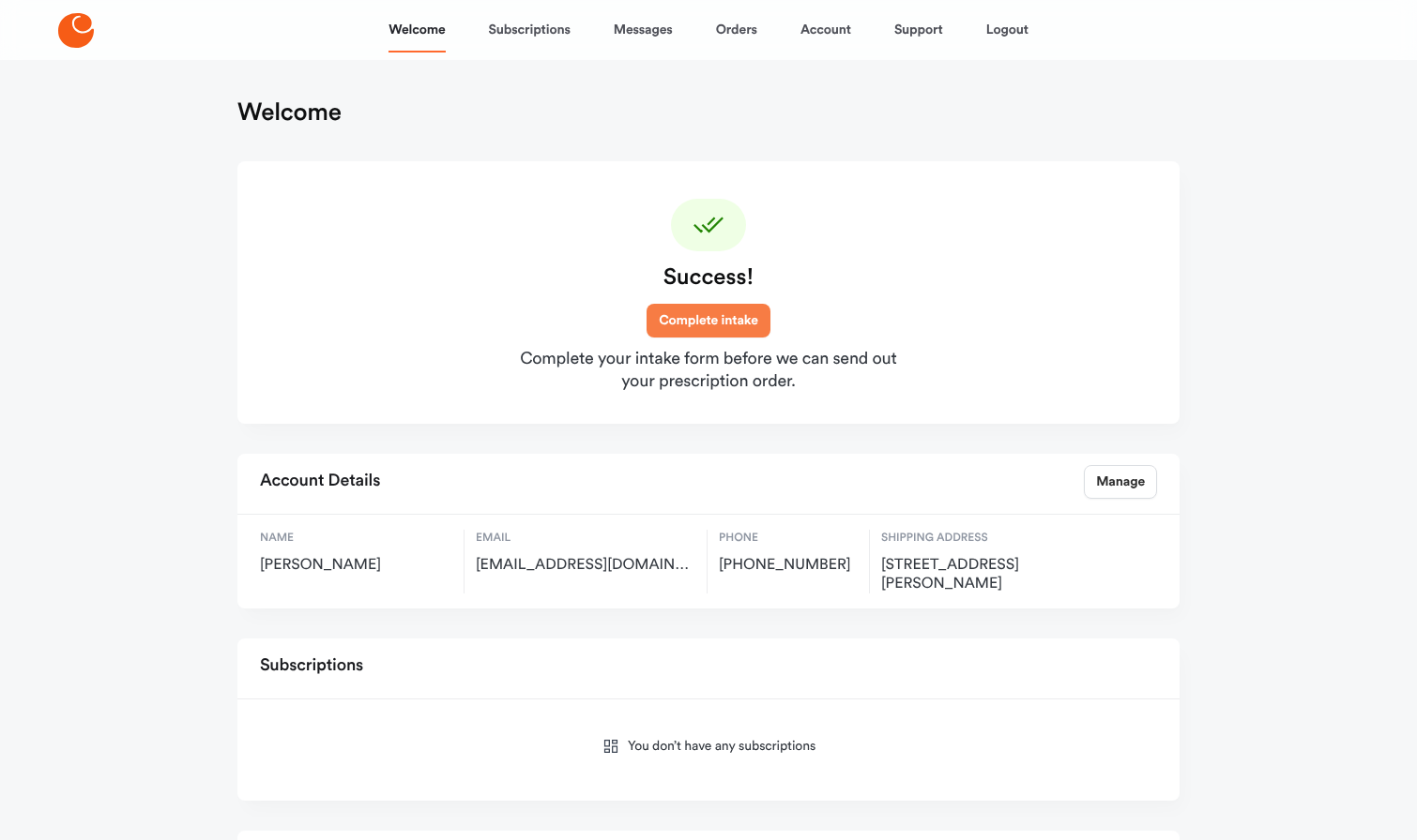 The height and width of the screenshot is (840, 1417). I want to click on div: Complete your intake form before we can send out your prescription order., so click(708, 371).